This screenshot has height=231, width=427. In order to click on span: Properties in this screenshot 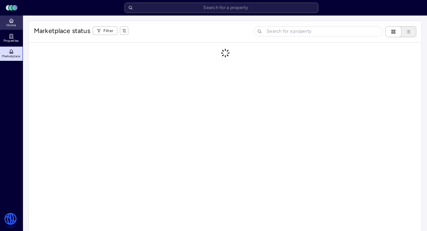, I will do `click(11, 41)`.